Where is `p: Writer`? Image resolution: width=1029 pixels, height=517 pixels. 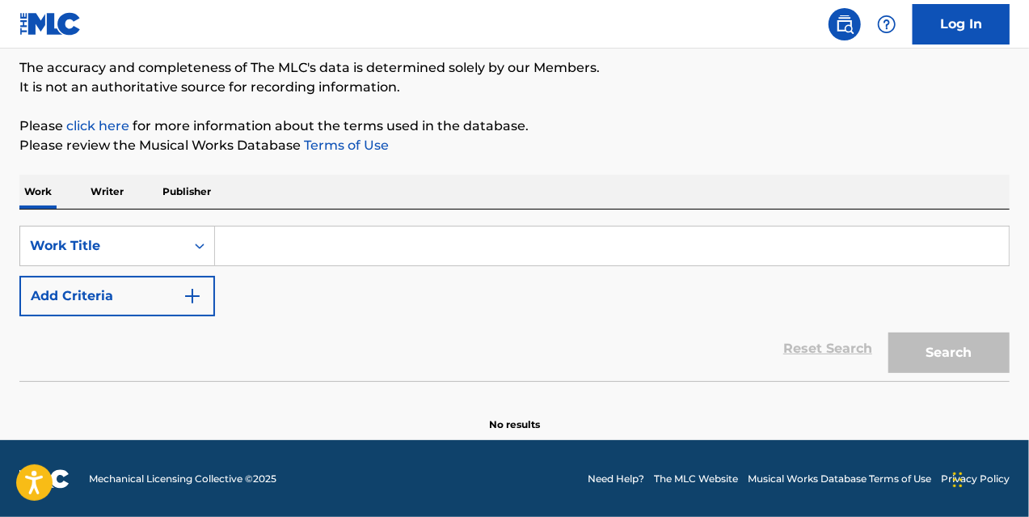
p: Writer is located at coordinates (107, 192).